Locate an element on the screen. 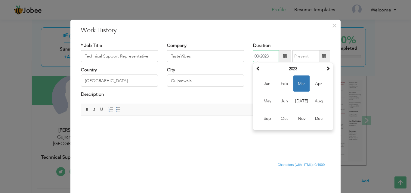 The width and height of the screenshot is (411, 193). label: City is located at coordinates (171, 70).